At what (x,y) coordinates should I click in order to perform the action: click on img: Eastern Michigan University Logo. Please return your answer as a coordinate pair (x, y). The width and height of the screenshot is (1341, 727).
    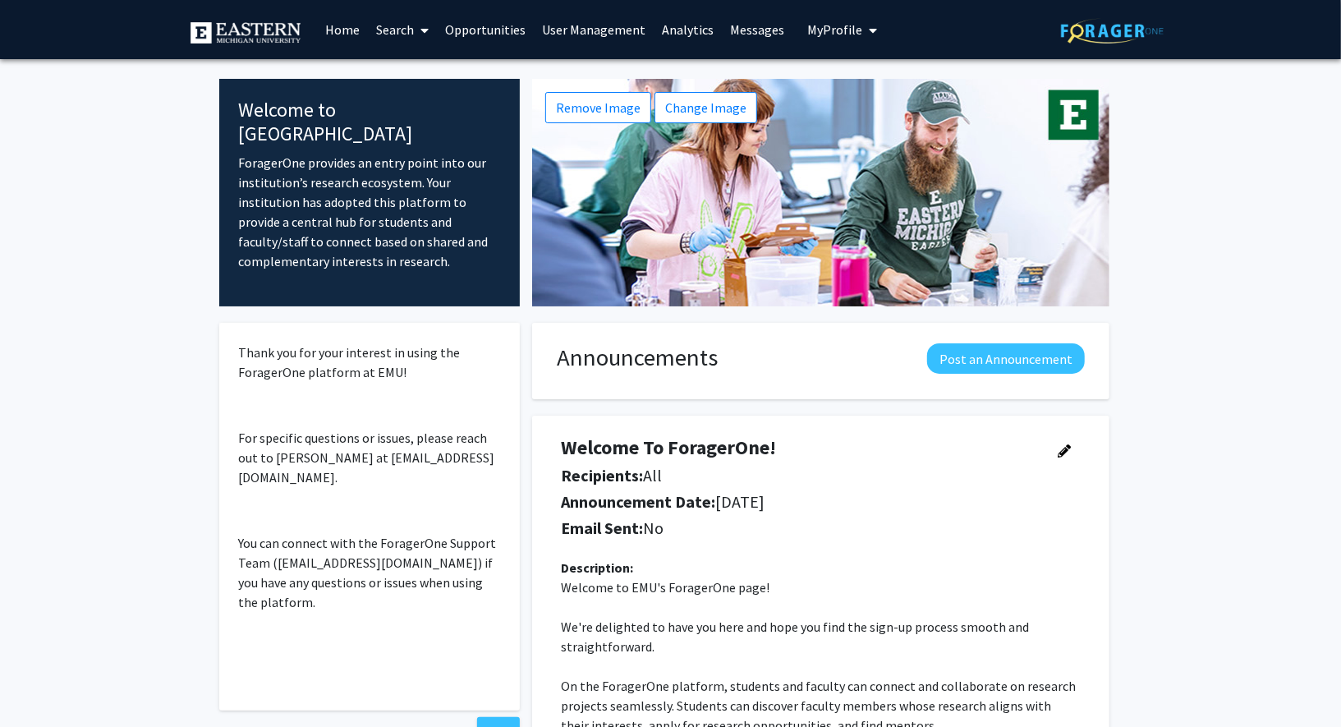
    Looking at the image, I should click on (246, 33).